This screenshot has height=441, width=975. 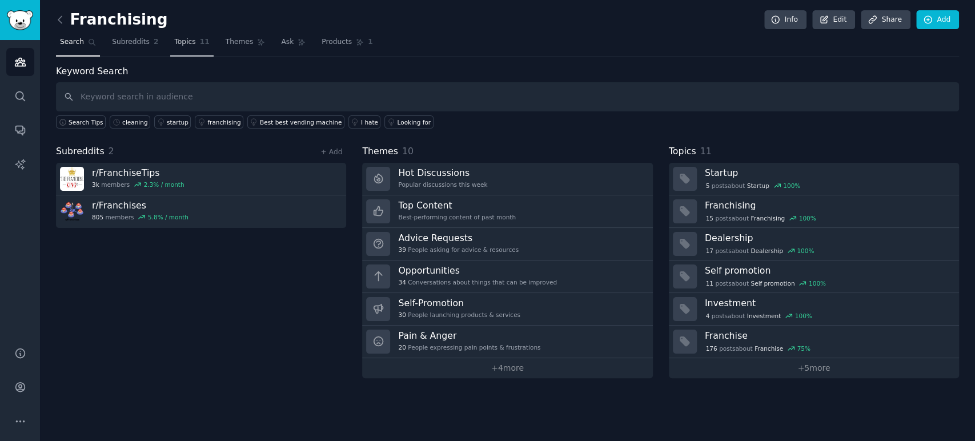 I want to click on a: Looking for, so click(x=408, y=122).